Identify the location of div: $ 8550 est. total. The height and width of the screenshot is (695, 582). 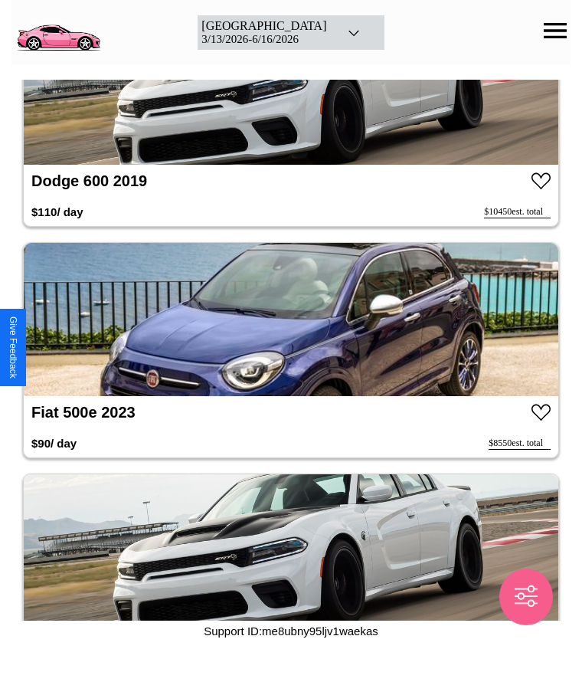
(519, 443).